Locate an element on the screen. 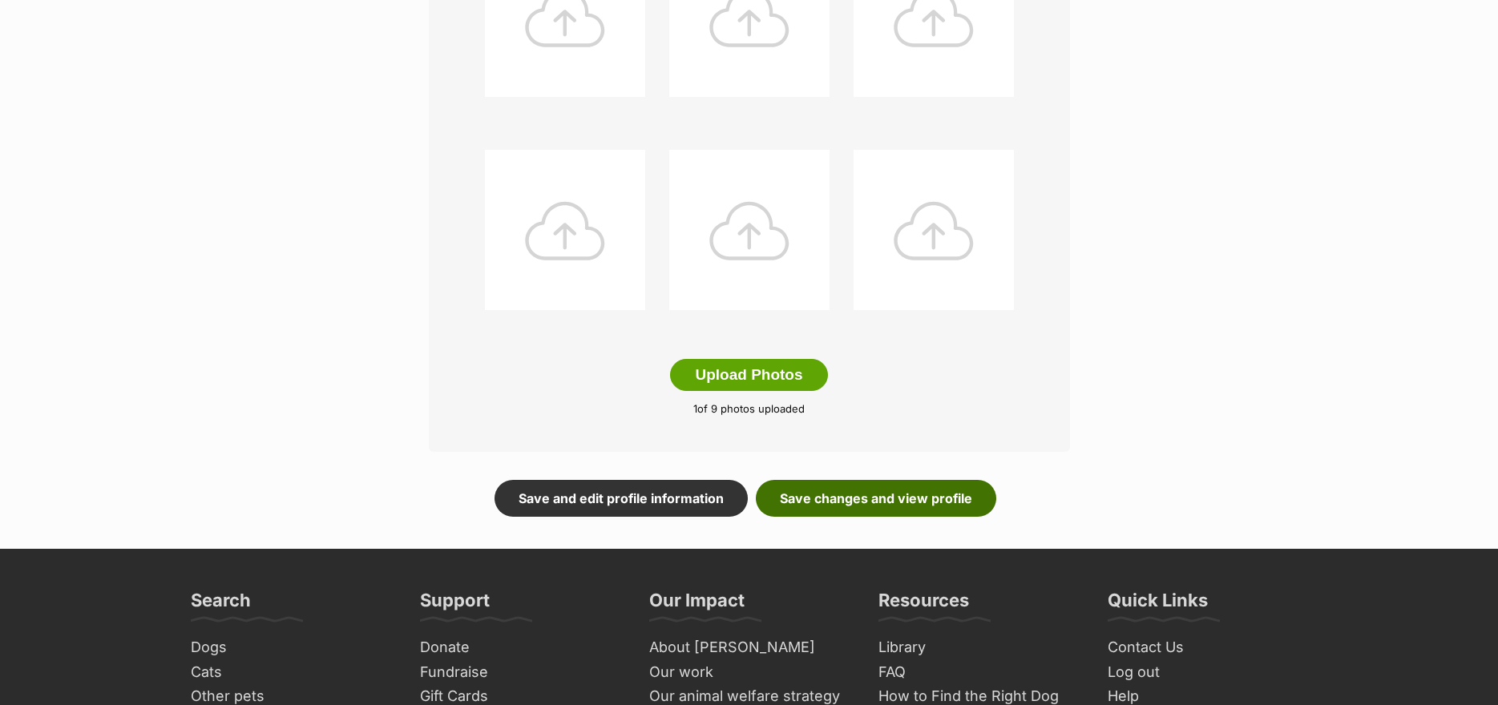  a: Save changes and view profile is located at coordinates (876, 499).